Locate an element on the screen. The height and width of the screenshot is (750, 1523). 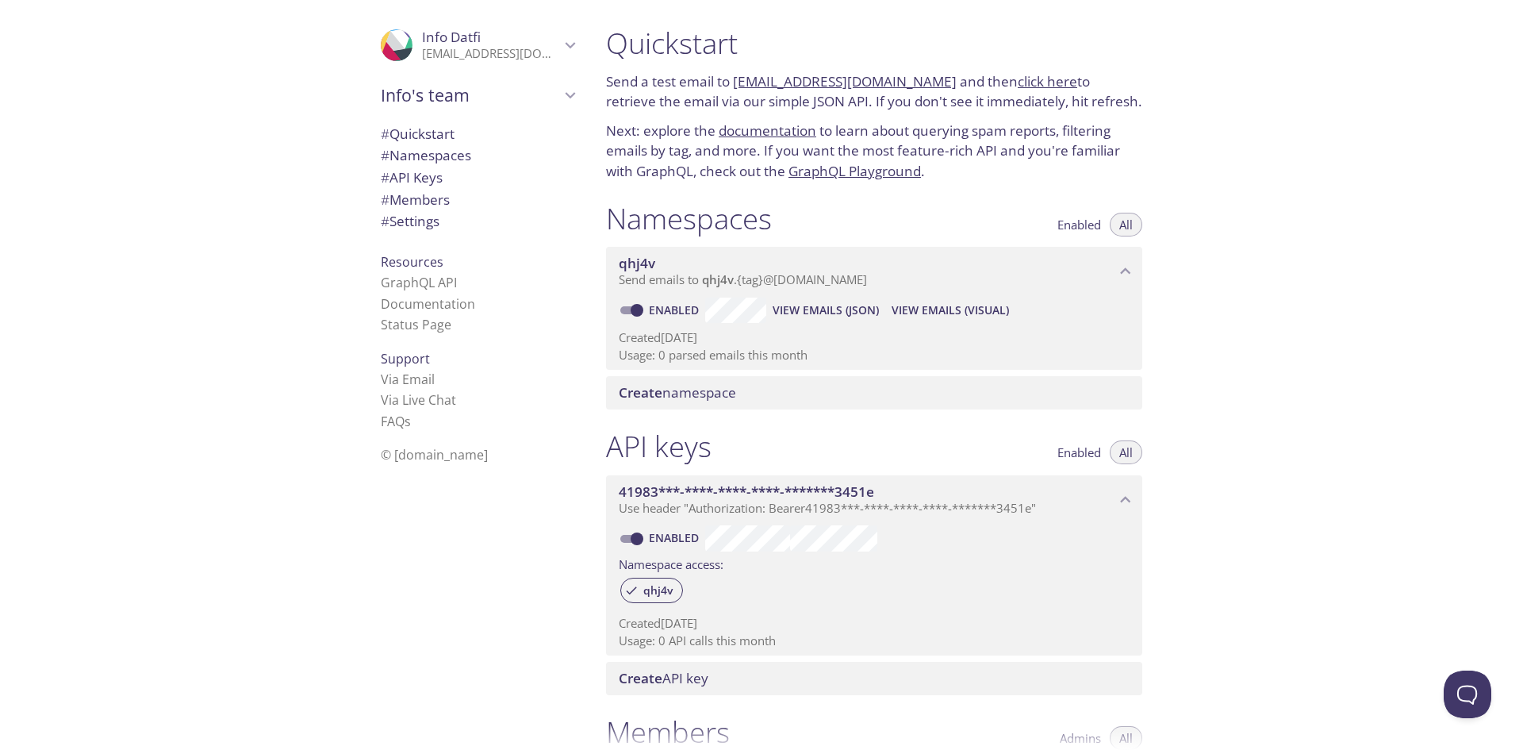
span: Namespaces is located at coordinates (426, 155).